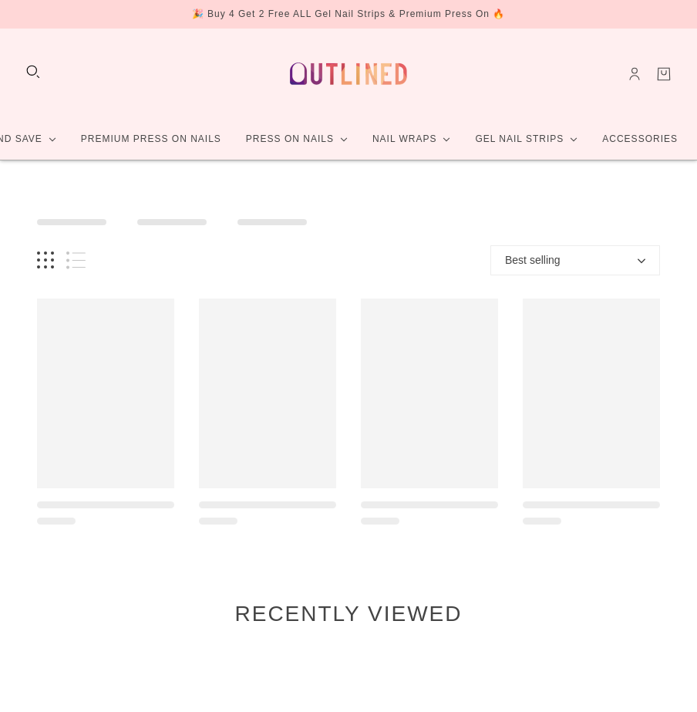 The image size is (697, 712). Describe the element at coordinates (412, 139) in the screenshot. I see `a: Nail Wraps` at that location.